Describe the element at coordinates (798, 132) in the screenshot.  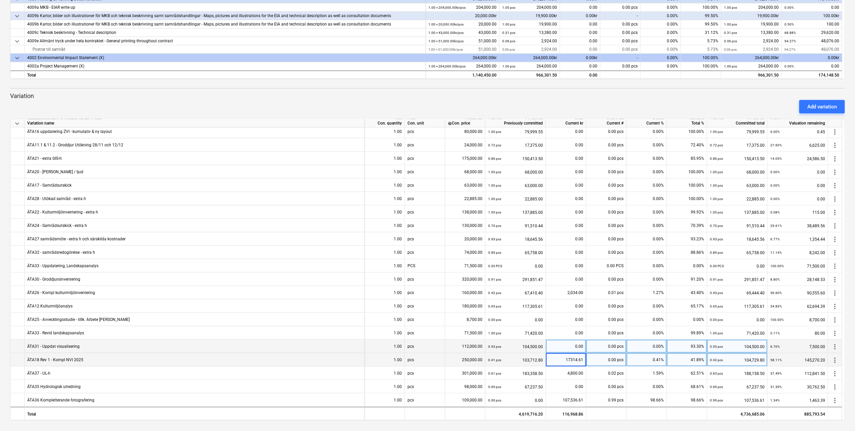
I see `div: 0.45` at that location.